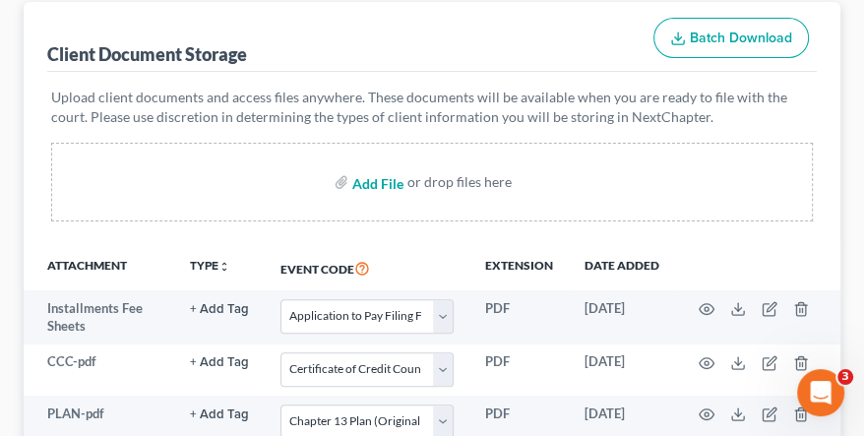  I want to click on td: Installments Fee Sheets, so click(98, 317).